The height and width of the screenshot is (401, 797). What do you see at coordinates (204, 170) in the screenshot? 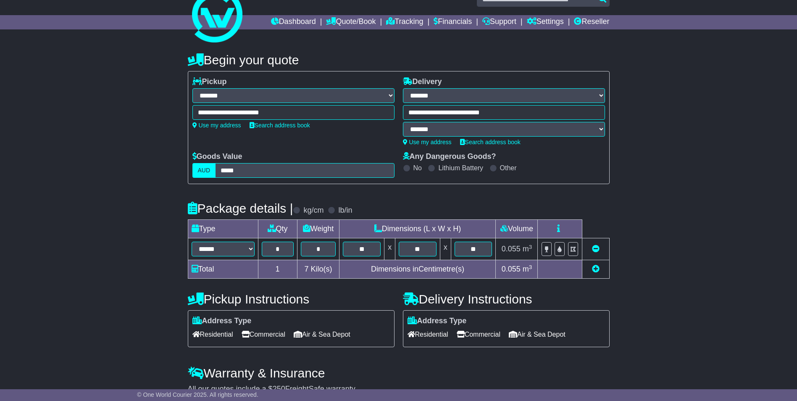
I see `label: AUD` at bounding box center [204, 170].